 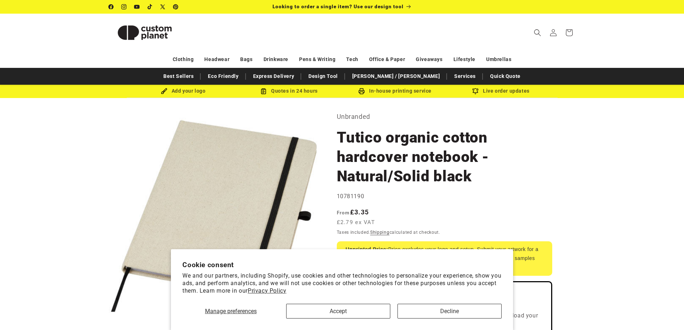 What do you see at coordinates (666, 313) in the screenshot?
I see `div: Chat Widget` at bounding box center [666, 313].